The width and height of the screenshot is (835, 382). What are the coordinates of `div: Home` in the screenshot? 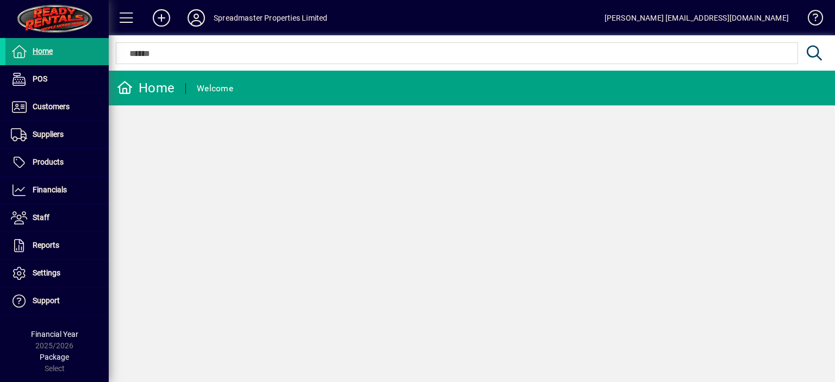 It's located at (146, 88).